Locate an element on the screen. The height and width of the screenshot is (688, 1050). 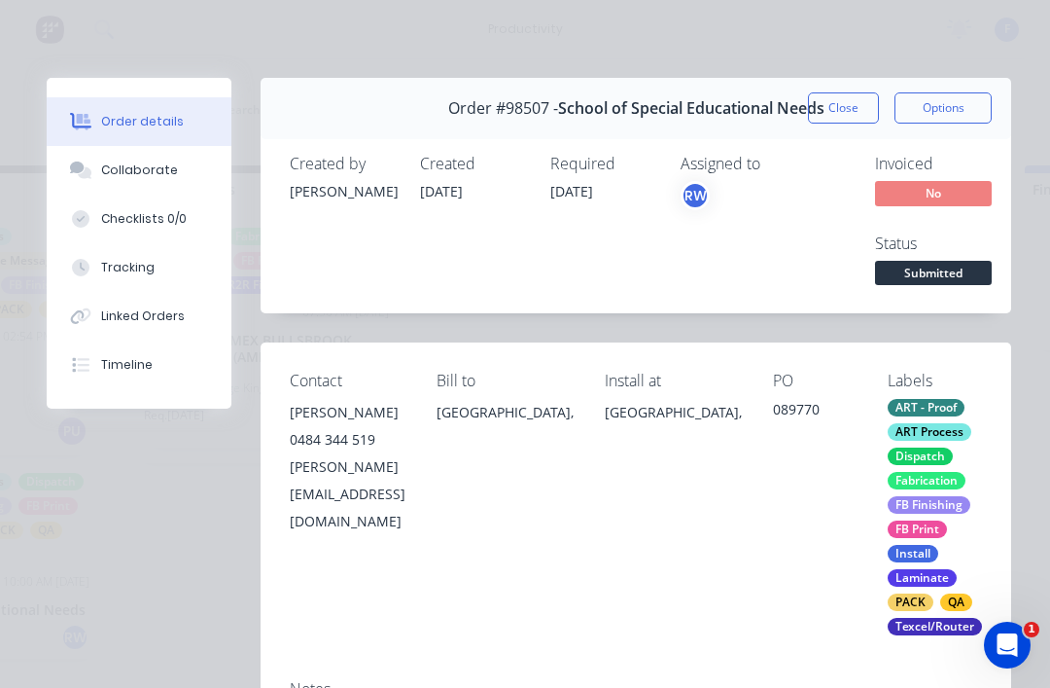
div: Contact is located at coordinates (347, 380).